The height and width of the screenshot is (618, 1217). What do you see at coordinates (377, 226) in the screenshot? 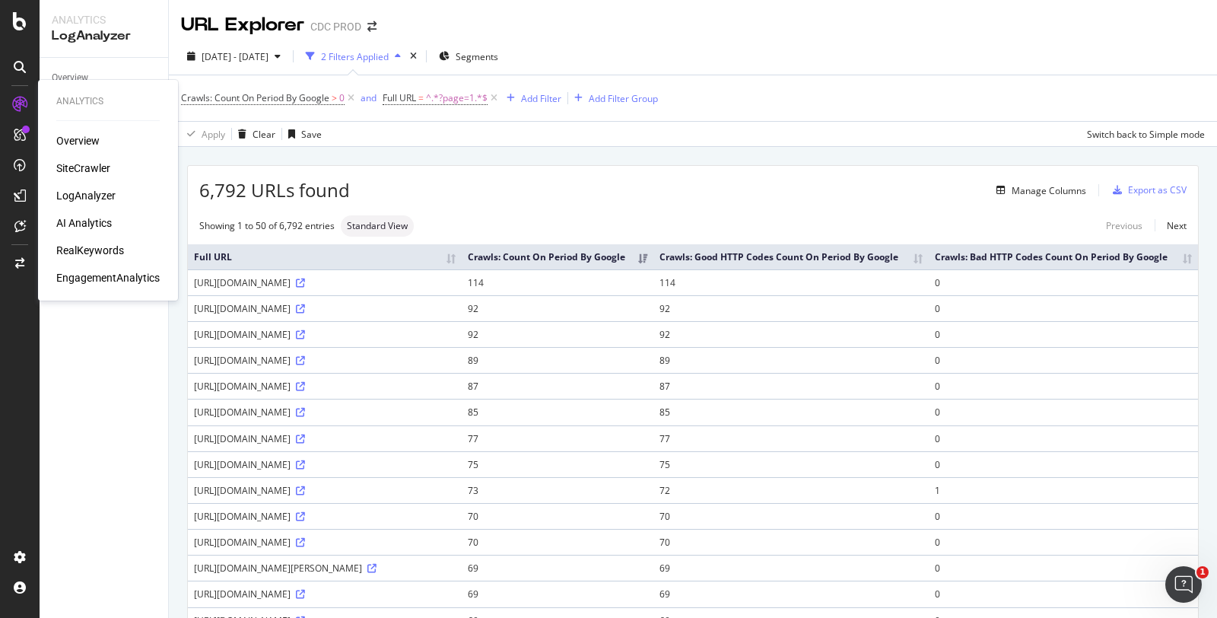
I see `div: neutral label` at bounding box center [377, 226].